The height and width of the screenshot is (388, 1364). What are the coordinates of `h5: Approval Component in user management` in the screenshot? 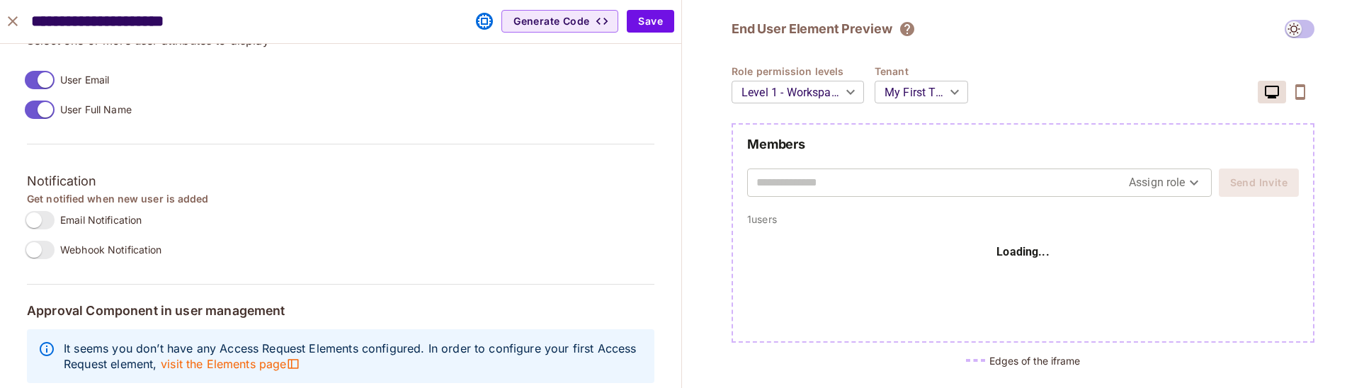 It's located at (341, 311).